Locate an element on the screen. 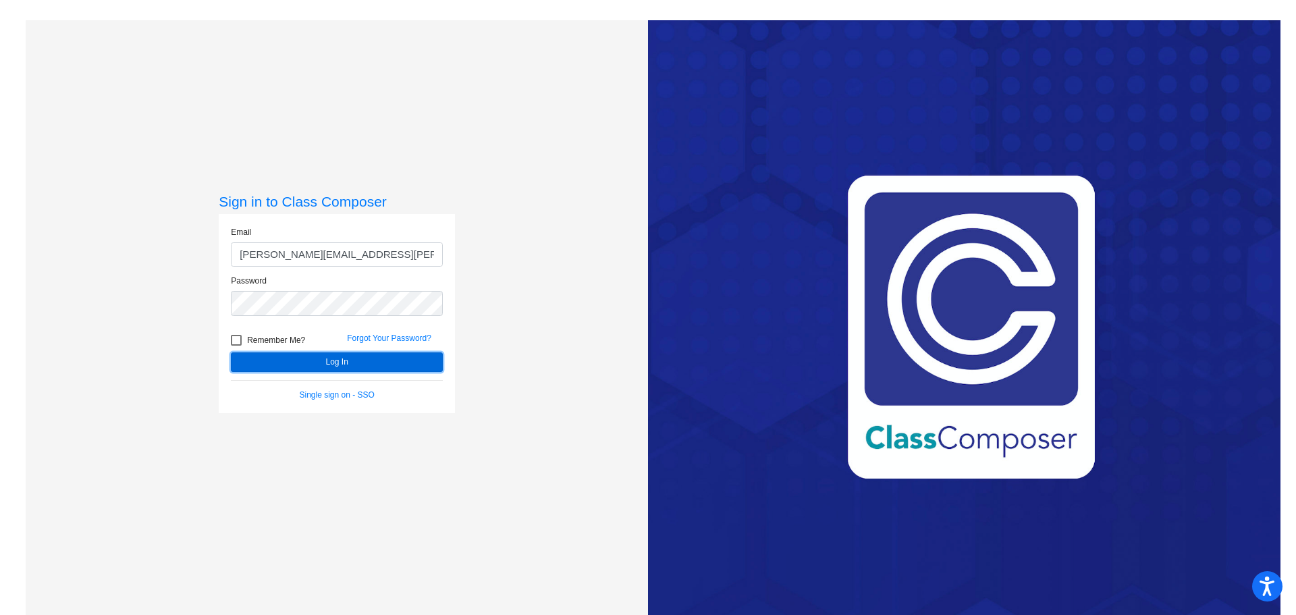 This screenshot has height=615, width=1296. label: Password is located at coordinates (248, 281).